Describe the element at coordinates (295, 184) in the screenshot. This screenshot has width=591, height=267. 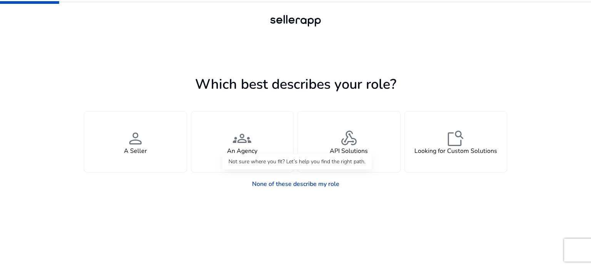
I see `a: None of these describe my role` at that location.